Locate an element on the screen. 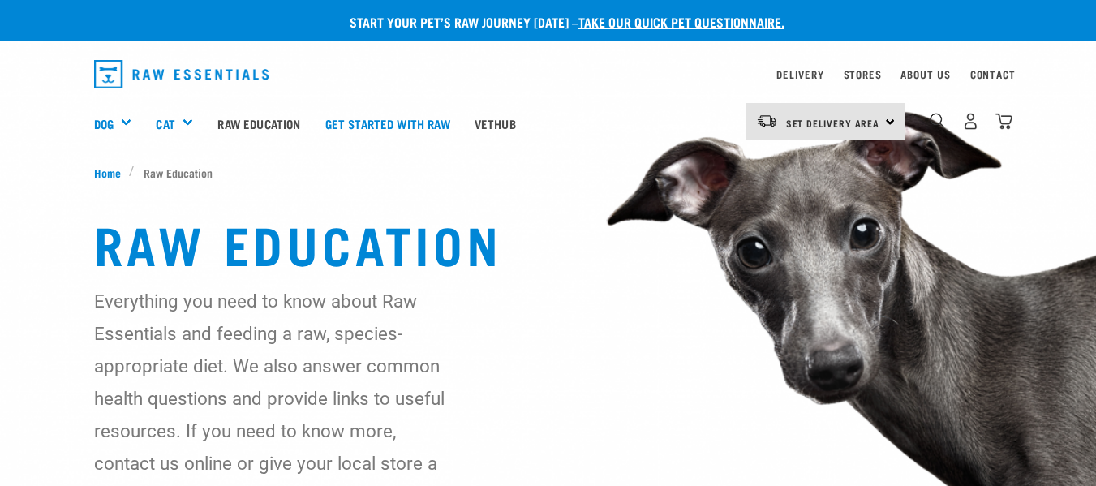 The width and height of the screenshot is (1096, 486). span: Set Delivery Area is located at coordinates (833, 123).